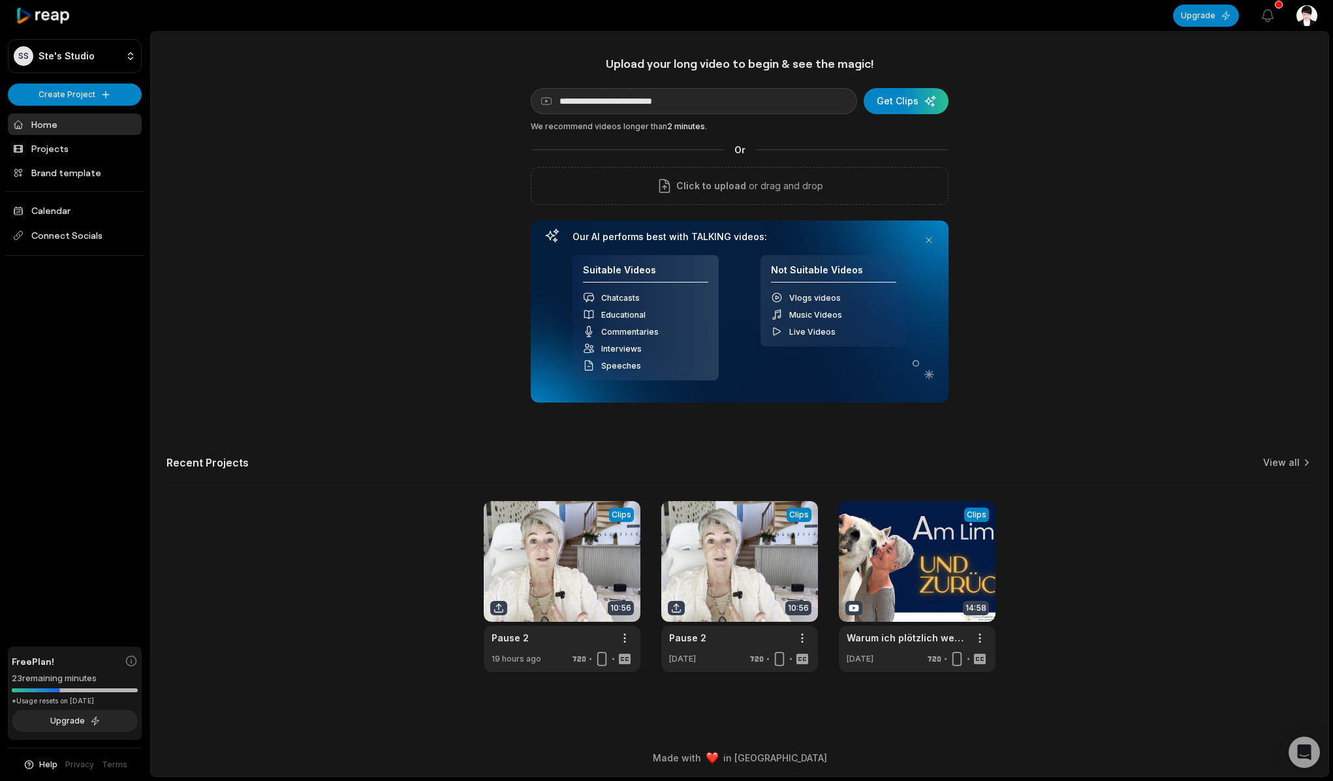 The width and height of the screenshot is (1333, 781). What do you see at coordinates (80, 765) in the screenshot?
I see `a: Privacy` at bounding box center [80, 765].